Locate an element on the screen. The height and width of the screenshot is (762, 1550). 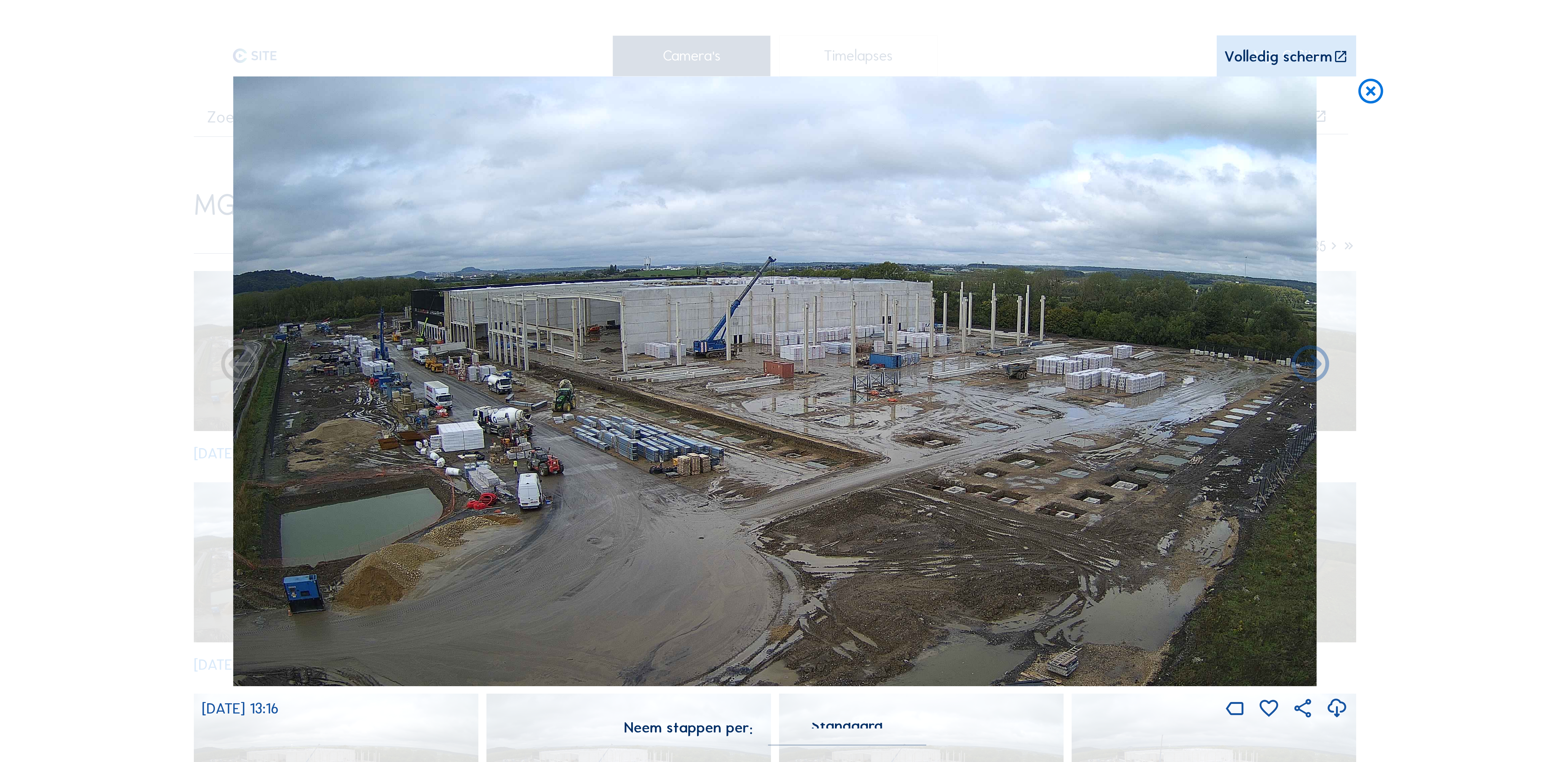
i: Back is located at coordinates (1310, 365).